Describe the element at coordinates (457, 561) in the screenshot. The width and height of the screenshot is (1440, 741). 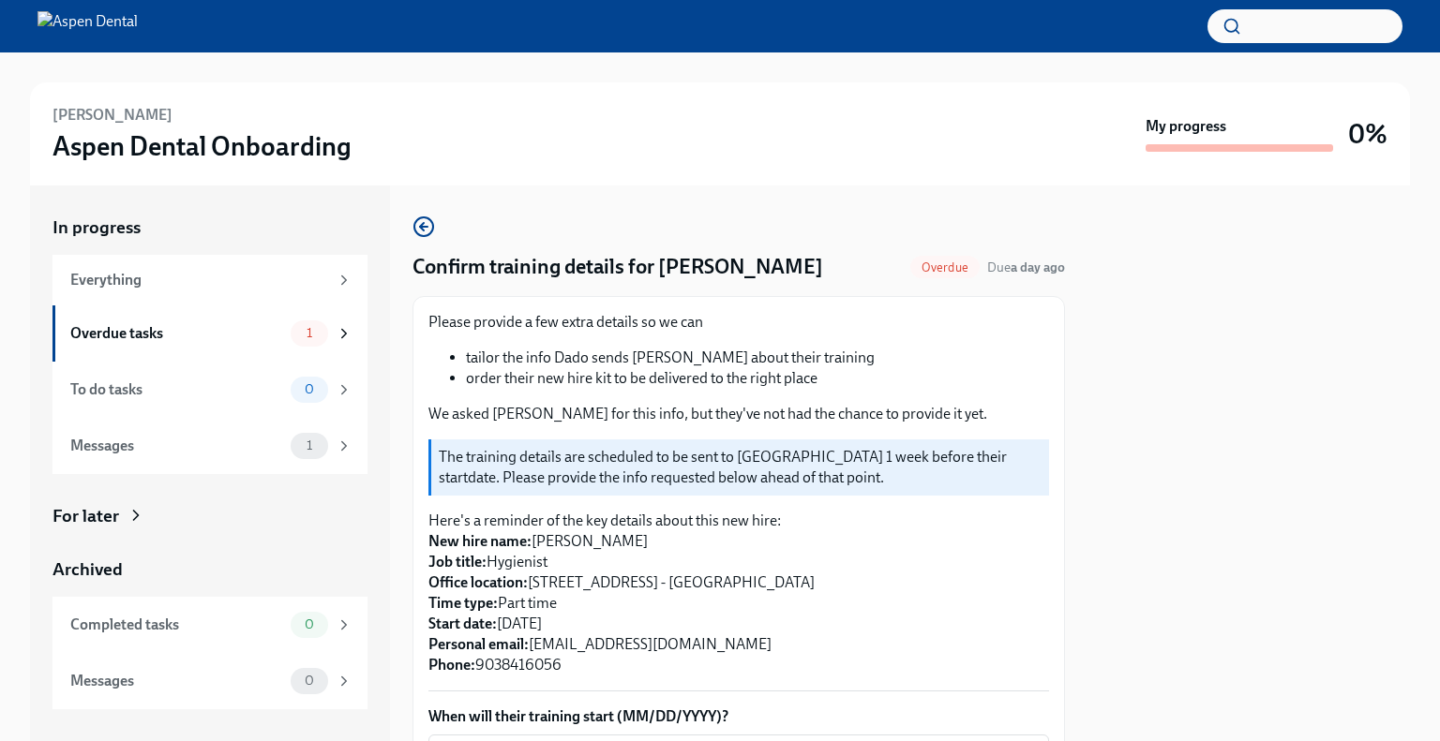
I see `strong: Job title:` at that location.